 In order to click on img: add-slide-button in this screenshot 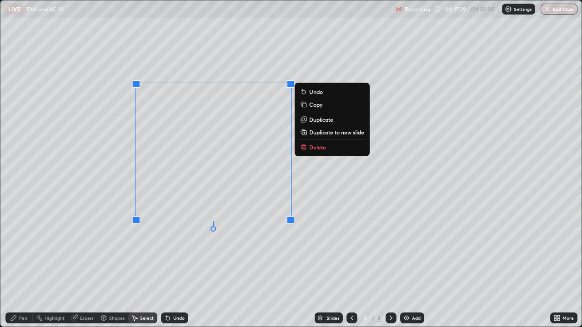, I will do `click(407, 318)`.